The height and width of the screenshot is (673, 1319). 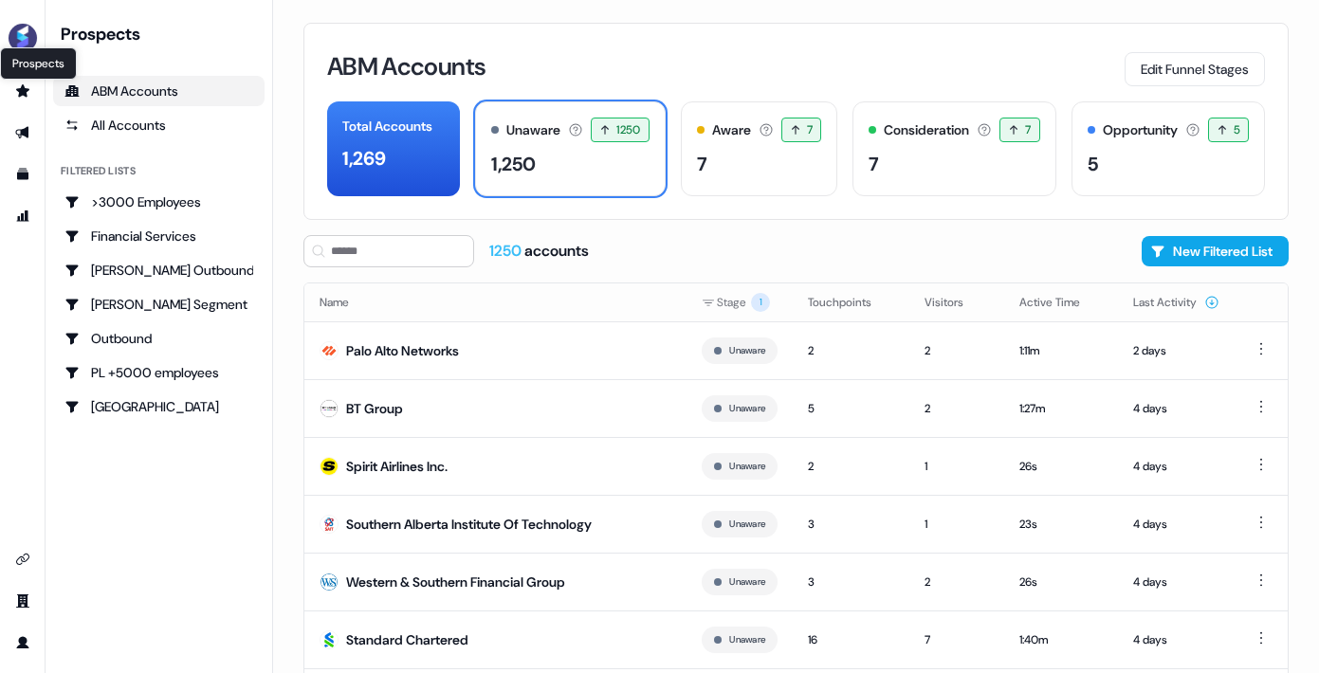 What do you see at coordinates (23, 133) in the screenshot?
I see `a: Go to outbound experience` at bounding box center [23, 133].